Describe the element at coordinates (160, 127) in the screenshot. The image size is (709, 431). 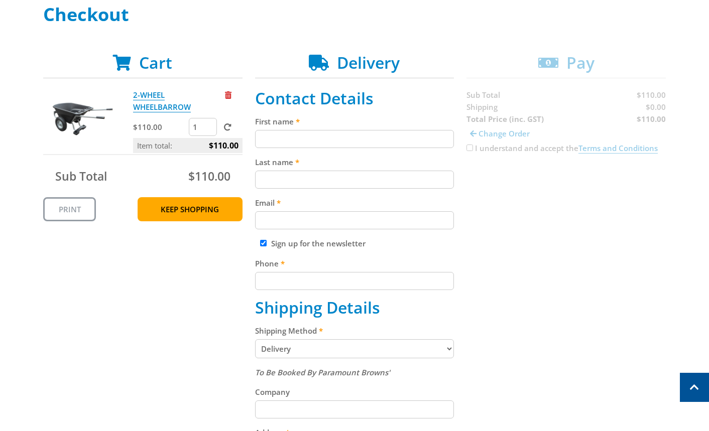
I see `p: $110.00` at that location.